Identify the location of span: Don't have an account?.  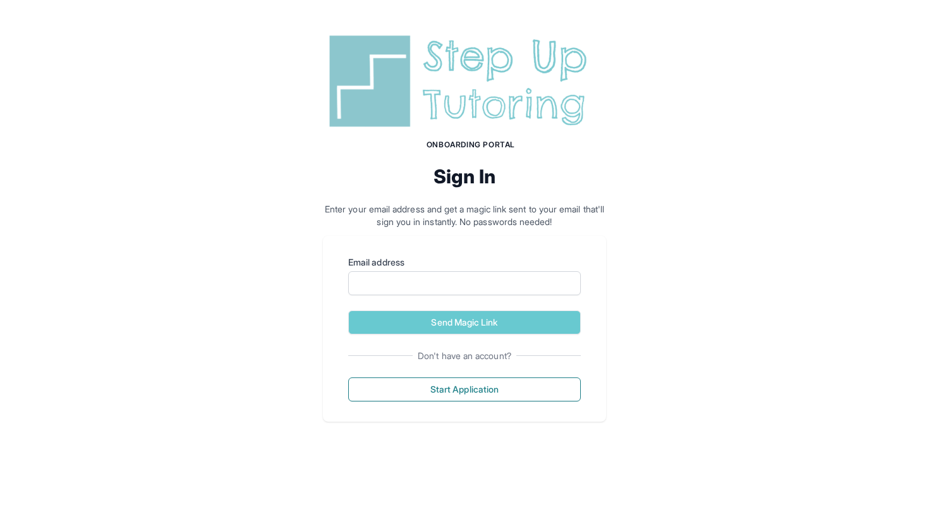
(465, 356).